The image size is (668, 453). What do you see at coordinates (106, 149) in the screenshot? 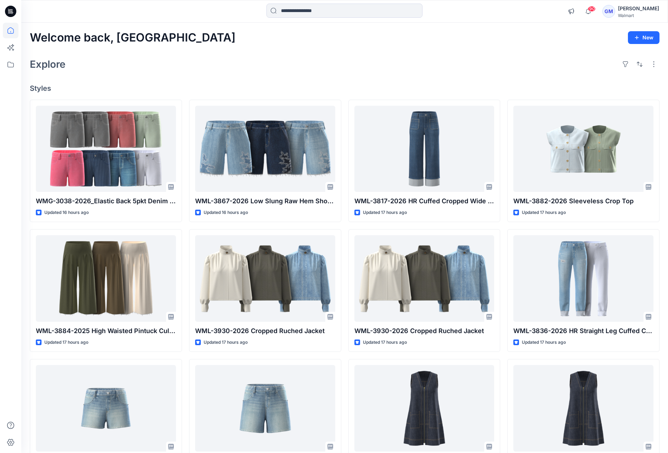
I see `a: WMG-3038-2026_Elastic Back 5pkt Denim Shorts 3 Inseam` at bounding box center [106, 149].